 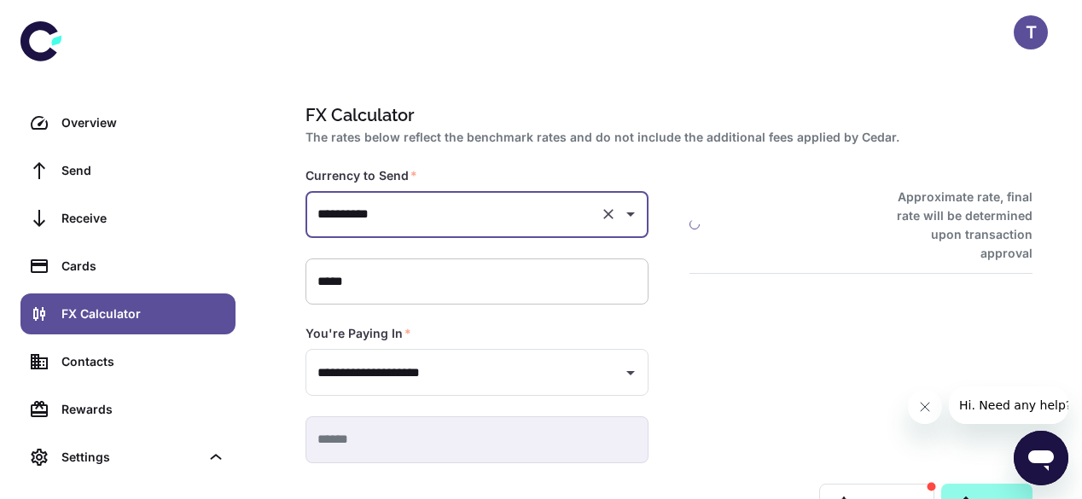 I want to click on div: Overview, so click(x=143, y=123).